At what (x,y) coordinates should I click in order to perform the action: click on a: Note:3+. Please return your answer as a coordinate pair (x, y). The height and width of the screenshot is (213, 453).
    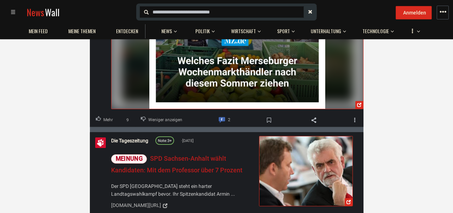
    Looking at the image, I should click on (165, 141).